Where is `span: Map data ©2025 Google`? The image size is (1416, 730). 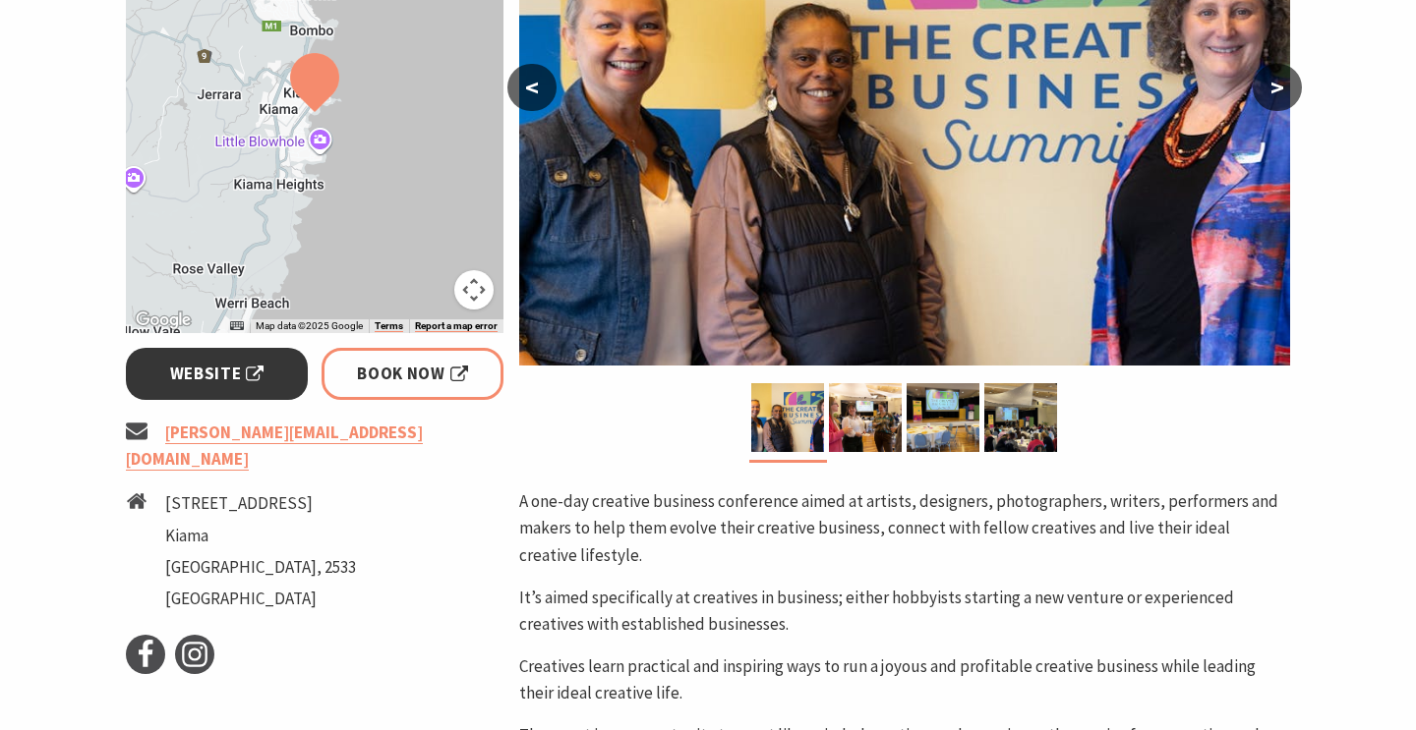
span: Map data ©2025 Google is located at coordinates (309, 325).